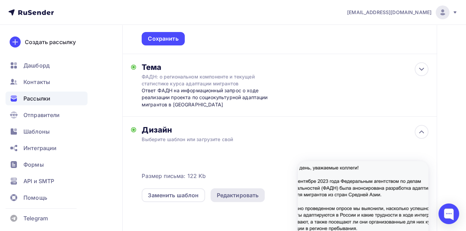 This screenshot has width=466, height=231. I want to click on div: Создать рассылку, so click(50, 42).